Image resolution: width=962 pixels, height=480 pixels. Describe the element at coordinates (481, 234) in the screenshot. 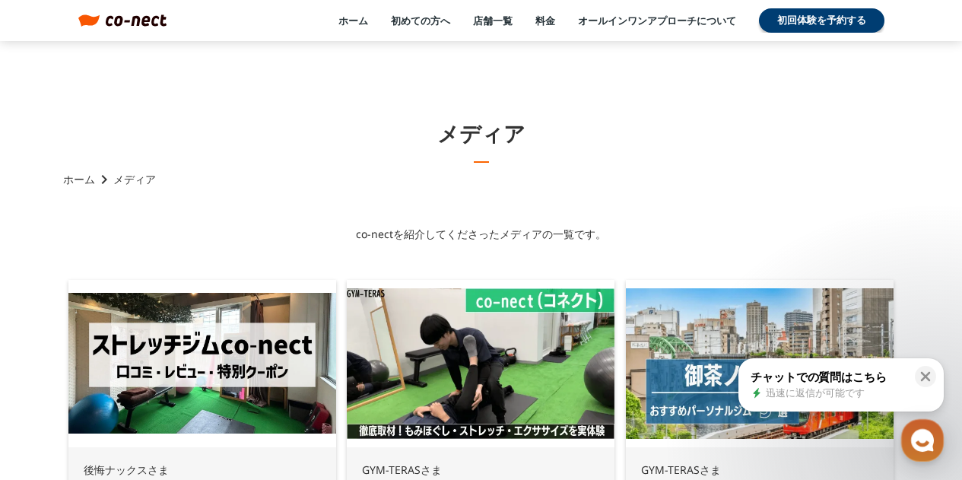

I see `p: co-nectを紹介してくださったメディアの一覧です。` at that location.